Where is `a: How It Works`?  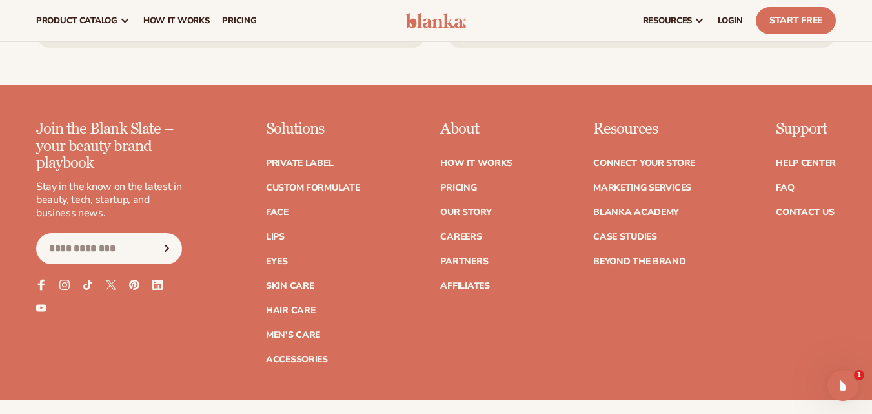
a: How It Works is located at coordinates (476, 163).